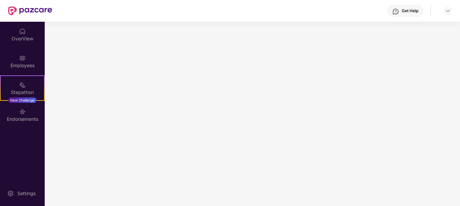 The width and height of the screenshot is (460, 206). What do you see at coordinates (448, 11) in the screenshot?
I see `img: svg+xml;base64,PHN2ZyBpZD0iRHJvcGRvd24tMzJ4MzIiIHhtbG5zPSJodHRwOi8vd3d3LnczLm9yZy8yMDAwL3N2ZyIgd2...` at bounding box center [448, 11].